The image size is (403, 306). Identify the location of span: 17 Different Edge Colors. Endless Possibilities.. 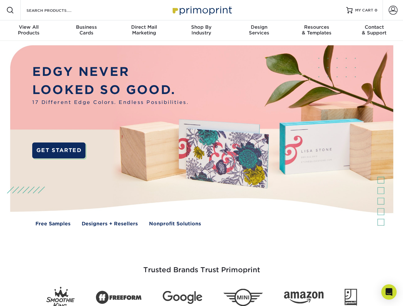
(110, 102).